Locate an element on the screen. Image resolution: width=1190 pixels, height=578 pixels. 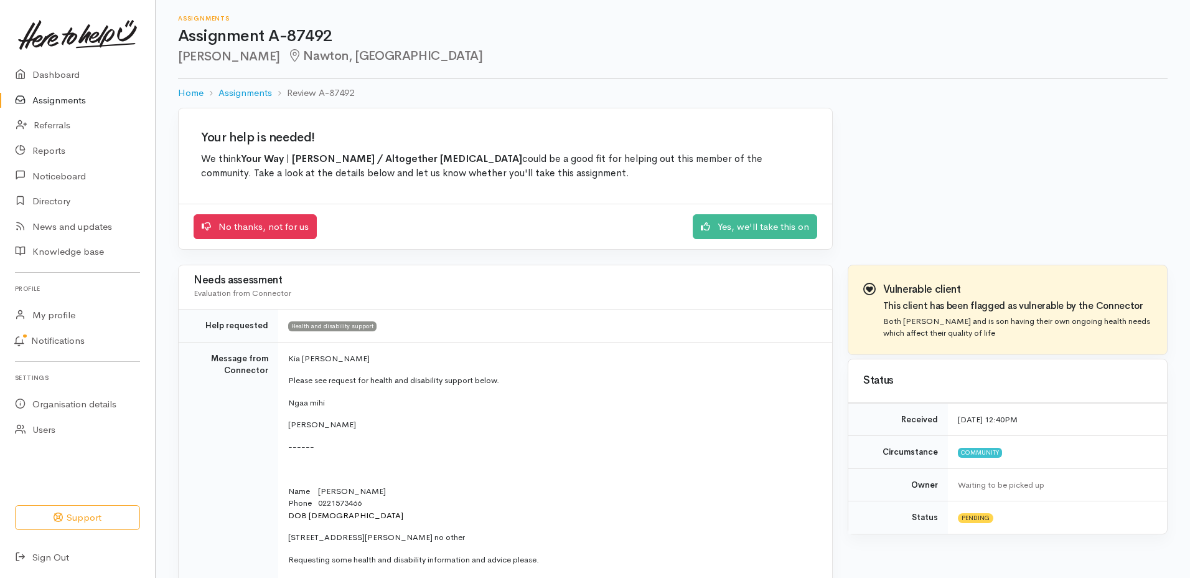
button: Support is located at coordinates (77, 517).